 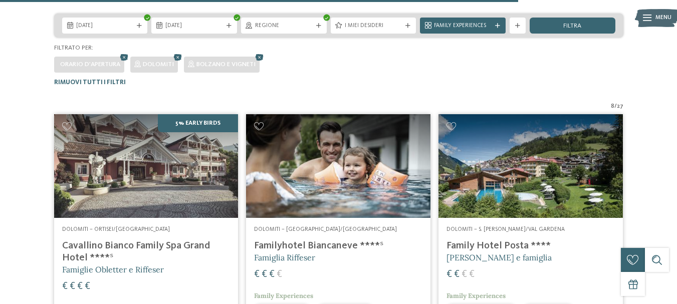 I want to click on span: filtra, so click(x=573, y=26).